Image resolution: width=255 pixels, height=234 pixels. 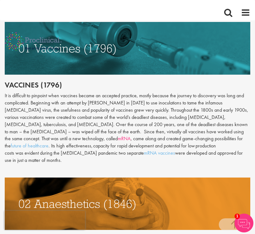 What do you see at coordinates (127, 48) in the screenshot?
I see `img: vaccines` at bounding box center [127, 48].